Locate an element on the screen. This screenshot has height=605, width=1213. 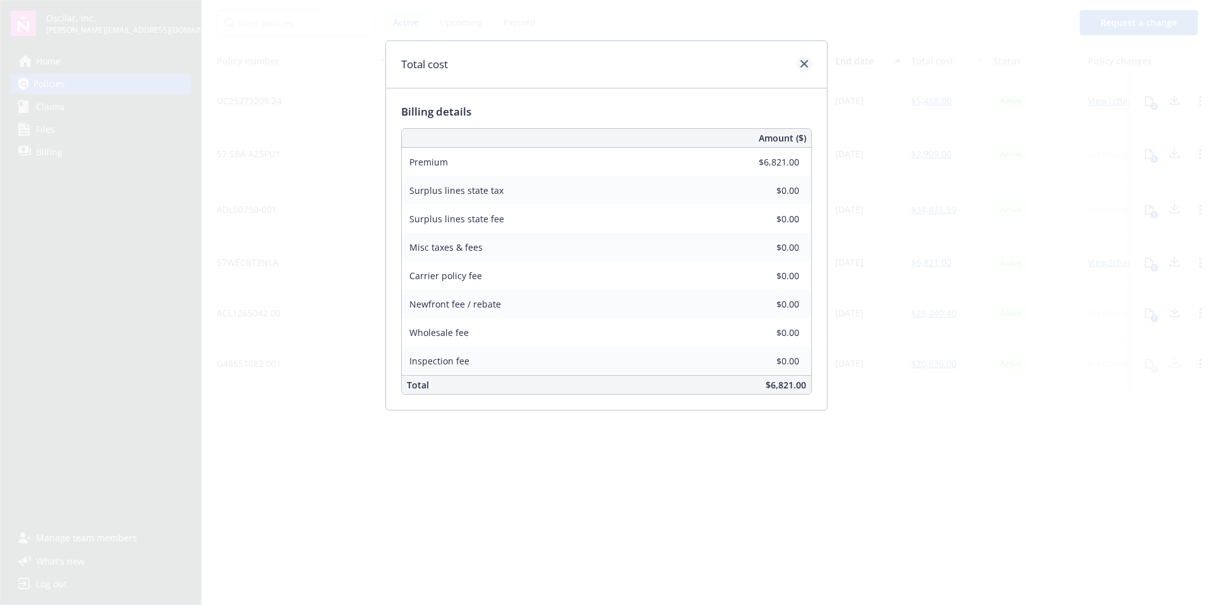
span: Amount ($) is located at coordinates (782, 138).